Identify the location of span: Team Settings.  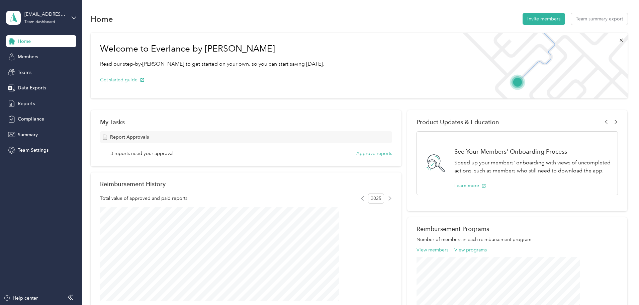
(33, 150).